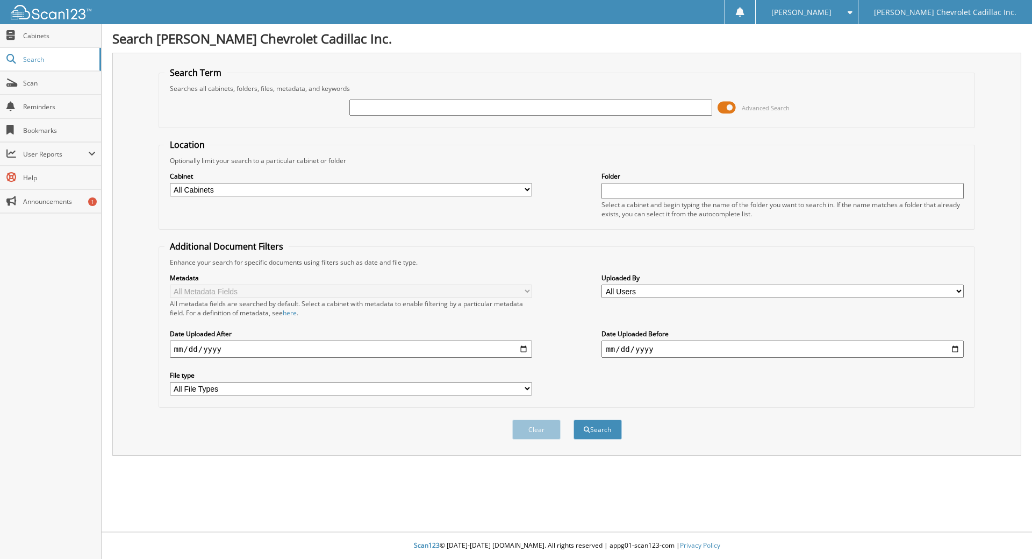 The width and height of the screenshot is (1032, 559). I want to click on span: Search, so click(59, 59).